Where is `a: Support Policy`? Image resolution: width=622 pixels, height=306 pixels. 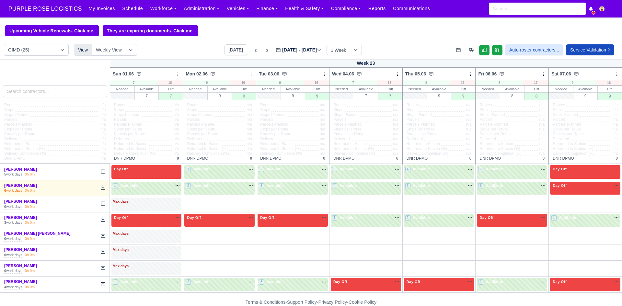 a: Support Policy is located at coordinates (302, 302).